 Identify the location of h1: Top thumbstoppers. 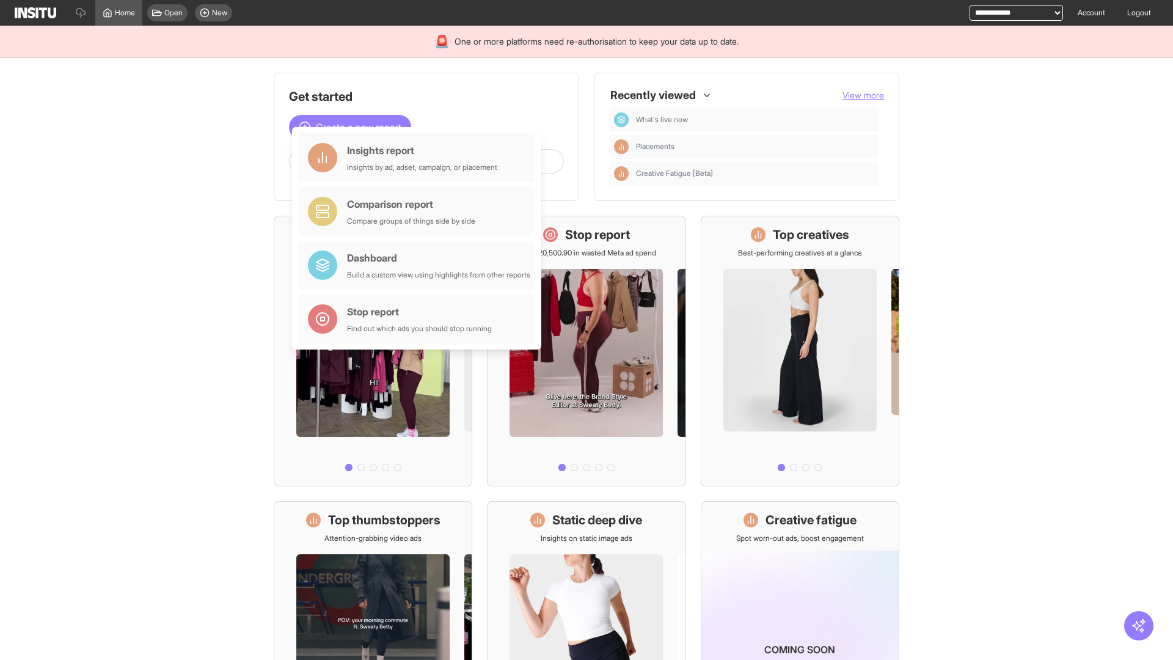
(384, 520).